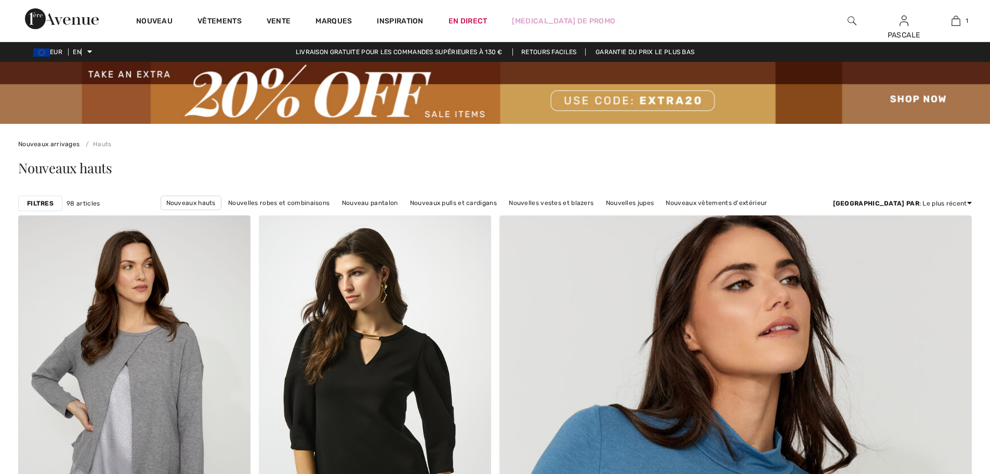 The image size is (990, 474). What do you see at coordinates (549, 52) in the screenshot?
I see `a: Retours faciles` at bounding box center [549, 52].